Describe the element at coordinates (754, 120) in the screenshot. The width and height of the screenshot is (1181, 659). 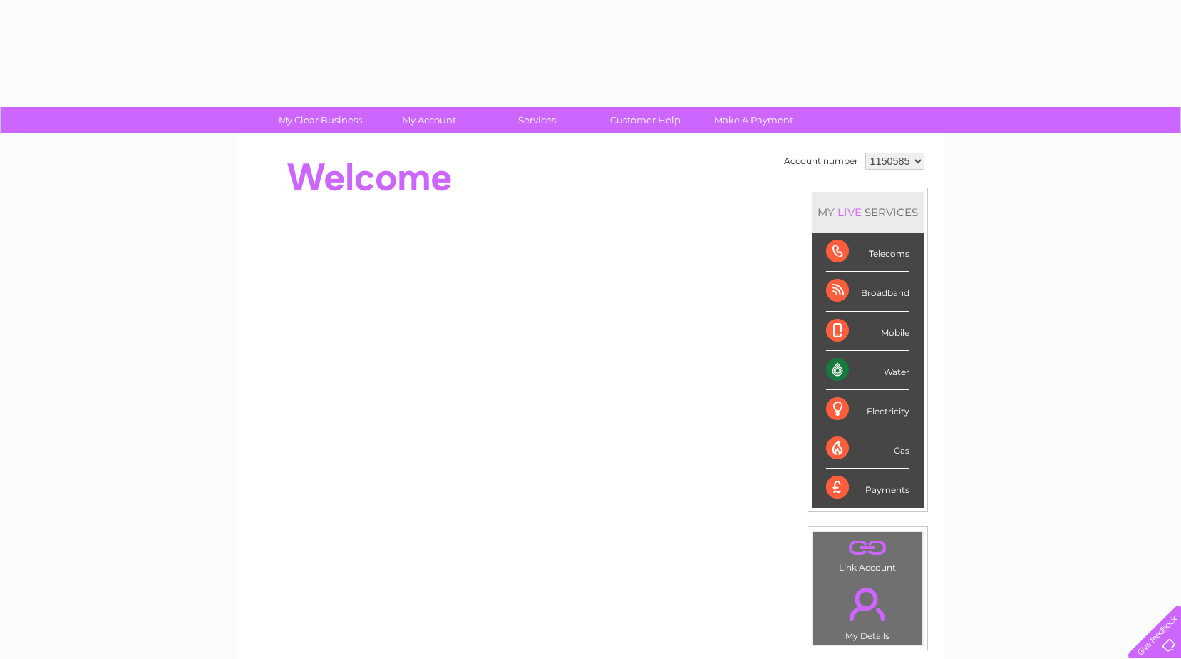
I see `a: Make A Payment` at that location.